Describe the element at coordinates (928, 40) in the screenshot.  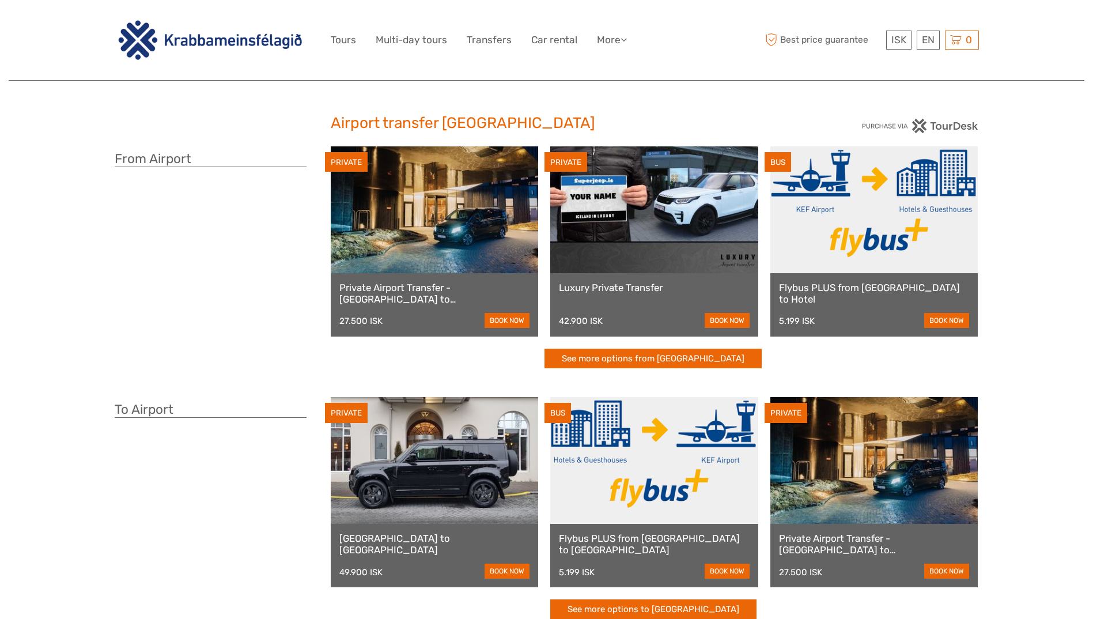
I see `div: EN` at that location.